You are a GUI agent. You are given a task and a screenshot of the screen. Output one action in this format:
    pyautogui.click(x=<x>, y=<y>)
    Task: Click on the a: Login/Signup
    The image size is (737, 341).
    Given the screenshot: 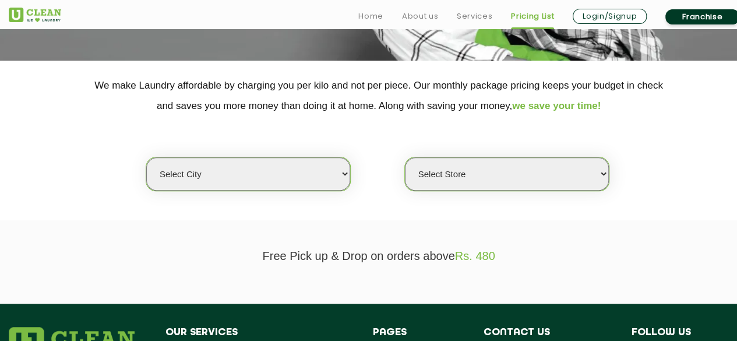 What is the action you would take?
    pyautogui.click(x=609, y=16)
    